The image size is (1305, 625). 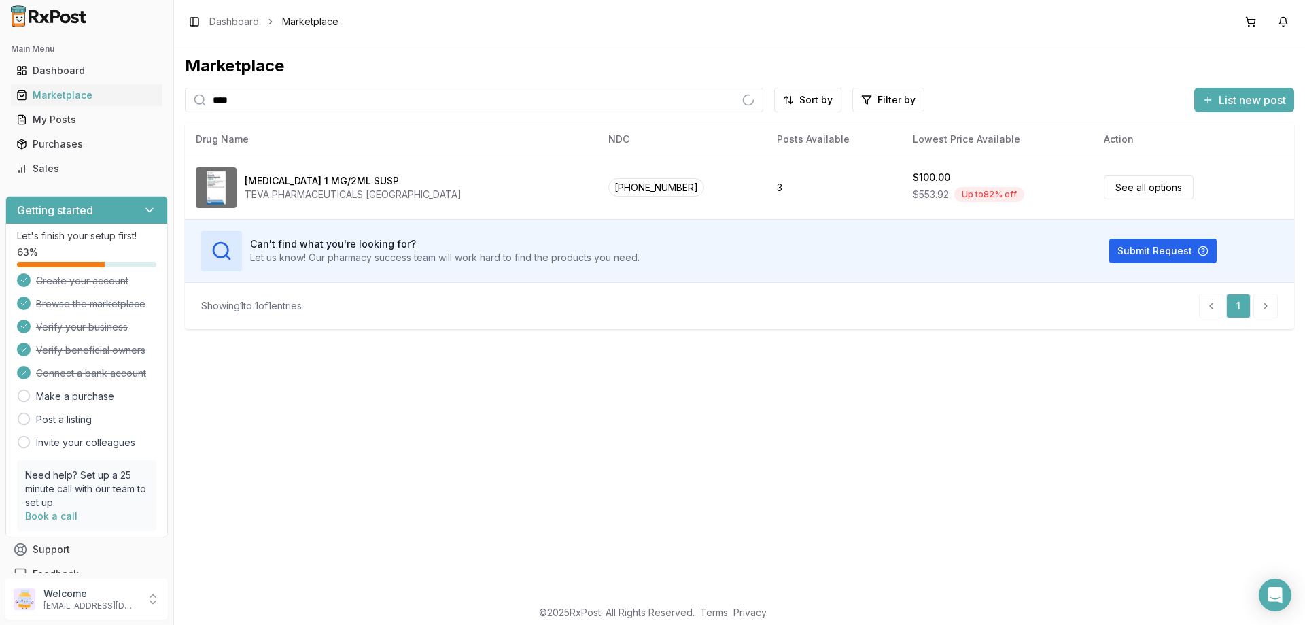 What do you see at coordinates (64, 420) in the screenshot?
I see `a: Post a listing` at bounding box center [64, 420].